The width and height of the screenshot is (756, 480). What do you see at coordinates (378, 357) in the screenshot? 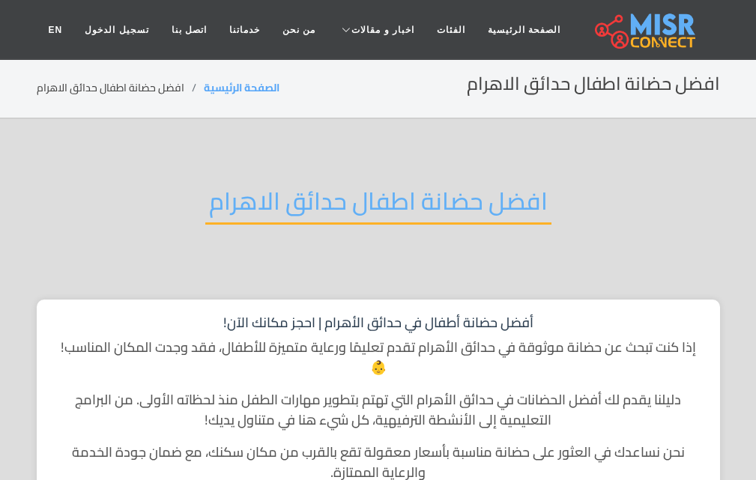
I see `p: إذا كنت تبحث عن حضانة موثوقة في حدائق الأهرام تقدم تعليمًا ورعاية متميزة للأطفال، فقد وجدت المكان...` at bounding box center [378, 357].